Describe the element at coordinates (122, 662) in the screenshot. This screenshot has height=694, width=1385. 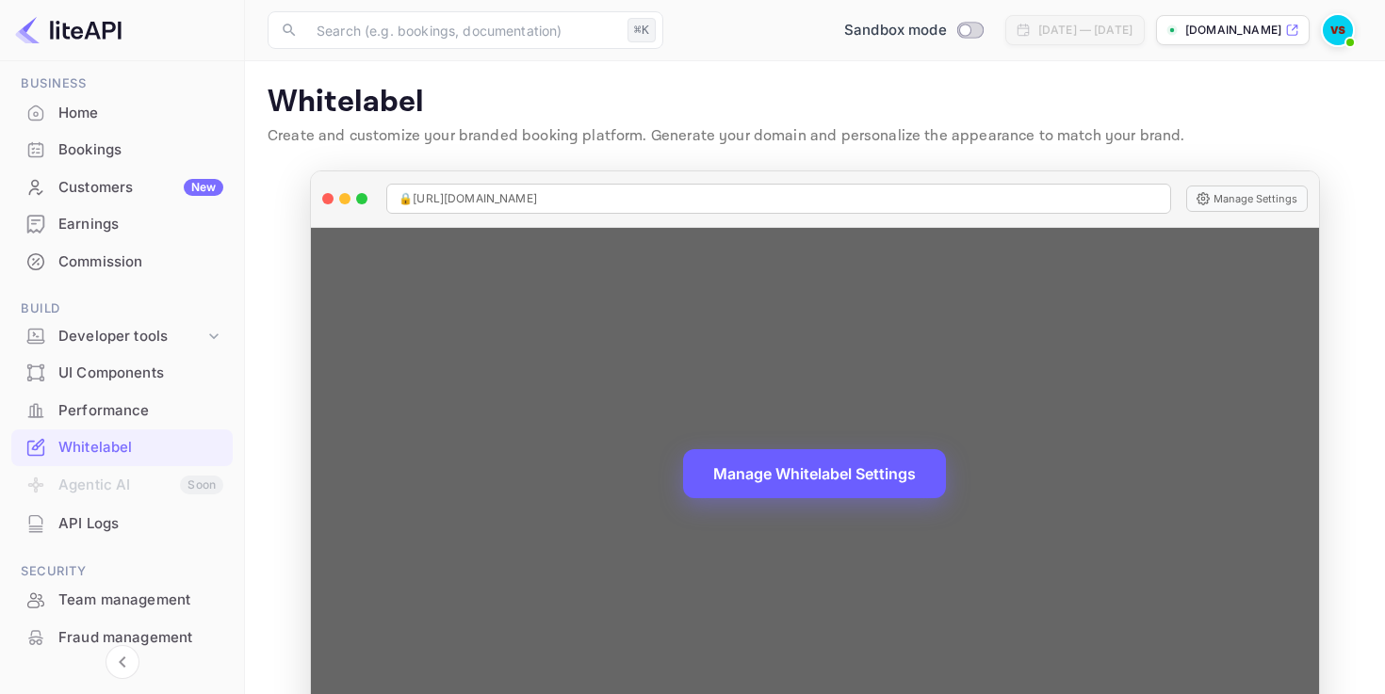
I see `button: Collapse navigation` at that location.